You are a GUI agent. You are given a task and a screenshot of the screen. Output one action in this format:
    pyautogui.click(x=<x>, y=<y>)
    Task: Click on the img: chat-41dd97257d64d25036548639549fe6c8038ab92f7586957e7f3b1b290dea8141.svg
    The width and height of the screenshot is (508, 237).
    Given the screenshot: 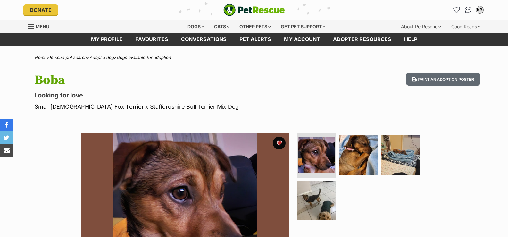 What is the action you would take?
    pyautogui.click(x=468, y=10)
    